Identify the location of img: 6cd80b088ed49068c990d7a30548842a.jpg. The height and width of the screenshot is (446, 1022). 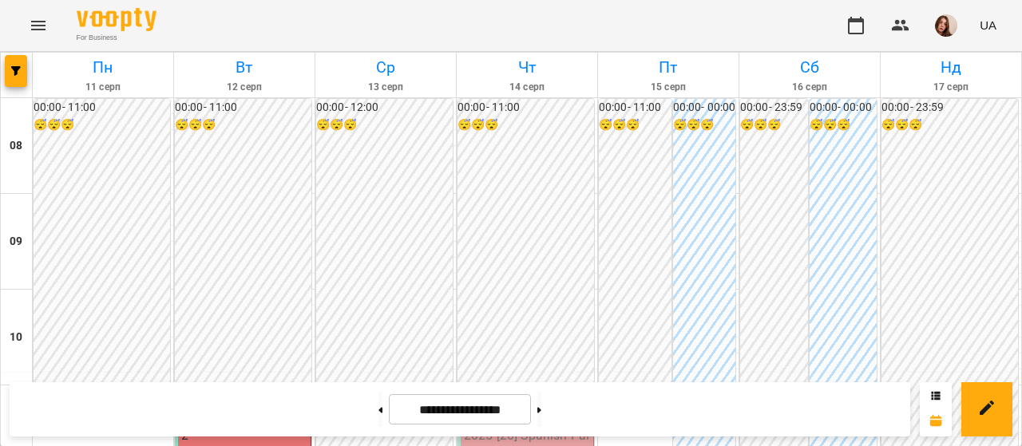
(946, 26).